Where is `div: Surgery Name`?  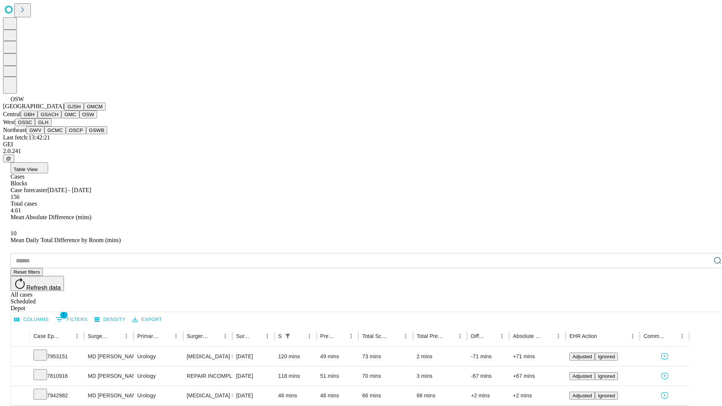
div: Surgery Name is located at coordinates (198, 336).